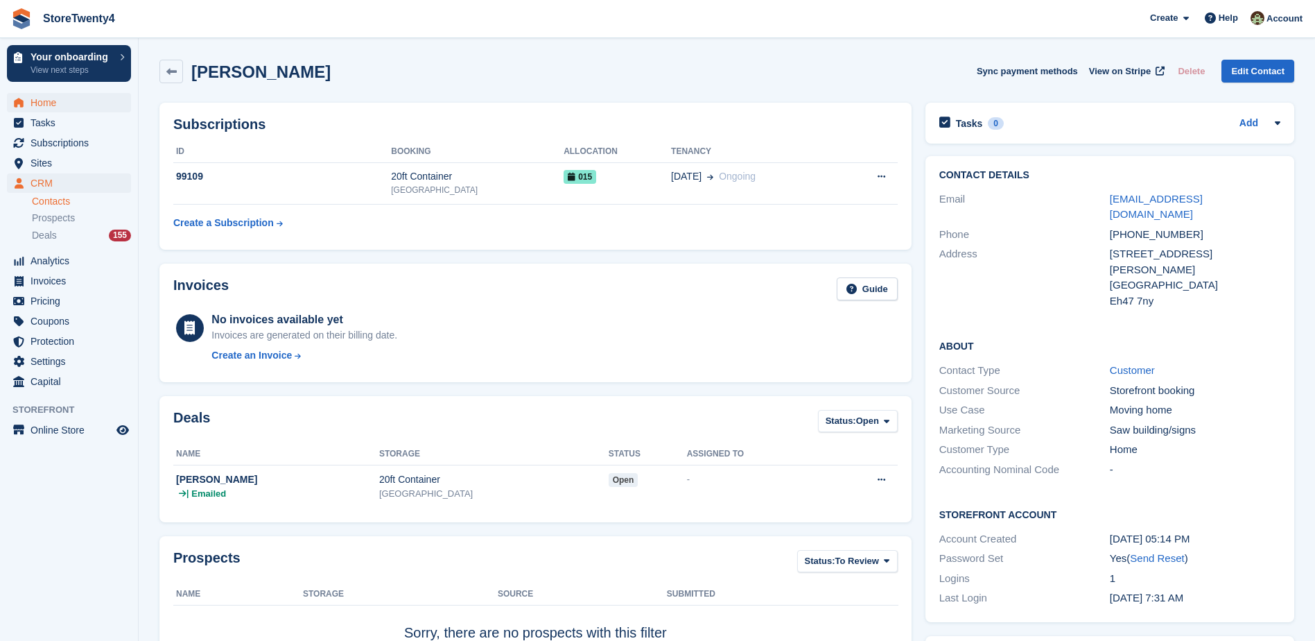 The image size is (1315, 641). I want to click on div: 0, so click(996, 123).